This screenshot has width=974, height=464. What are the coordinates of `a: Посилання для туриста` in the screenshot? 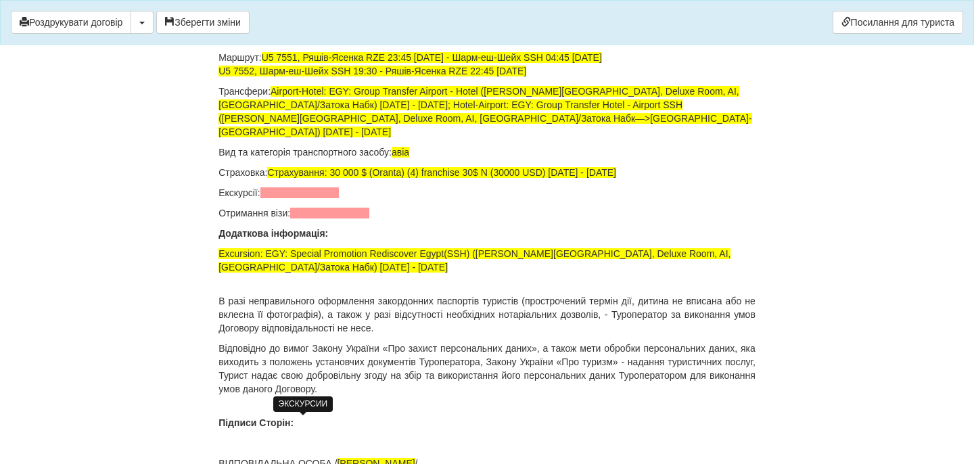 It's located at (897, 22).